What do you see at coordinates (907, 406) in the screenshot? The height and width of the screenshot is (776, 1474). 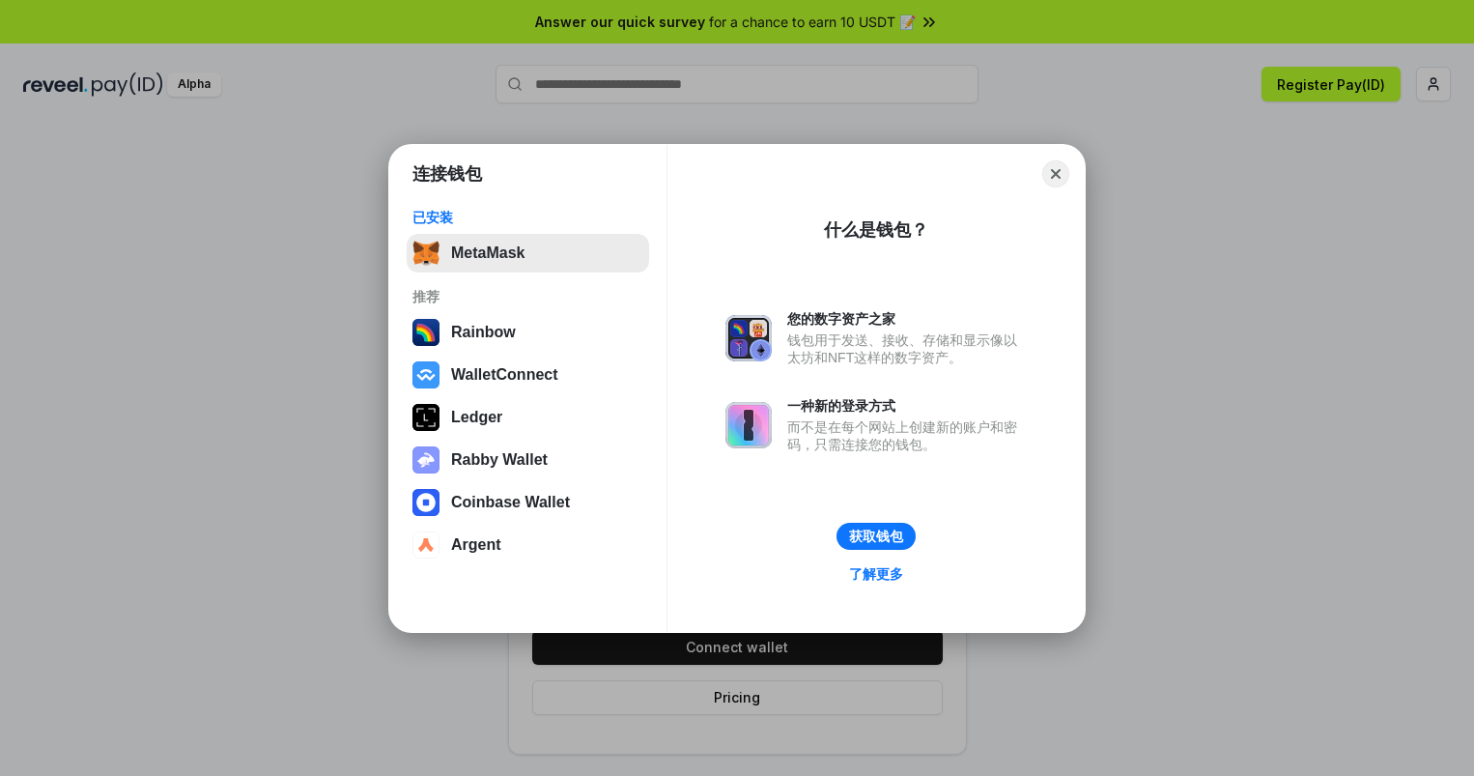 I see `div: 一种新的登录方式` at bounding box center [907, 406].